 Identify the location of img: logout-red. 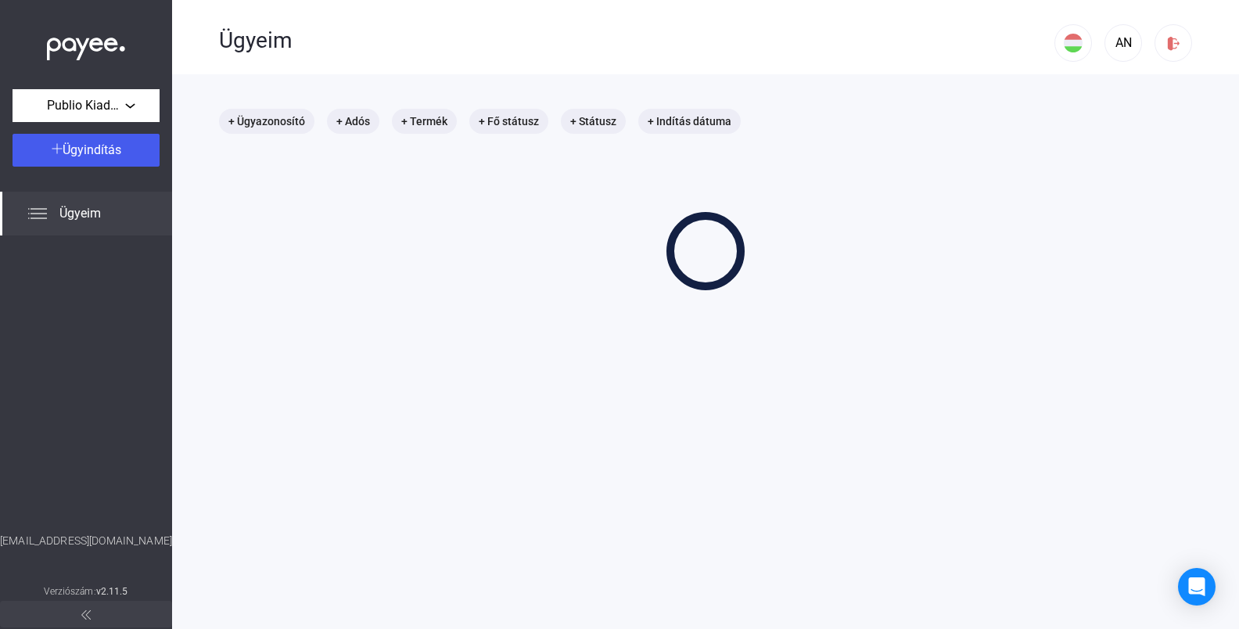
(1173, 43).